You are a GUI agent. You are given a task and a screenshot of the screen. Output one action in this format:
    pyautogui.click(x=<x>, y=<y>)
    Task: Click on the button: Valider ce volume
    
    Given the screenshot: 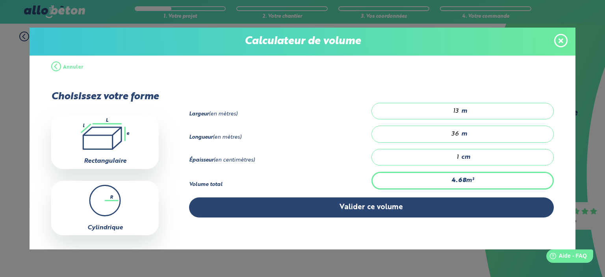 What is the action you would take?
    pyautogui.click(x=371, y=207)
    